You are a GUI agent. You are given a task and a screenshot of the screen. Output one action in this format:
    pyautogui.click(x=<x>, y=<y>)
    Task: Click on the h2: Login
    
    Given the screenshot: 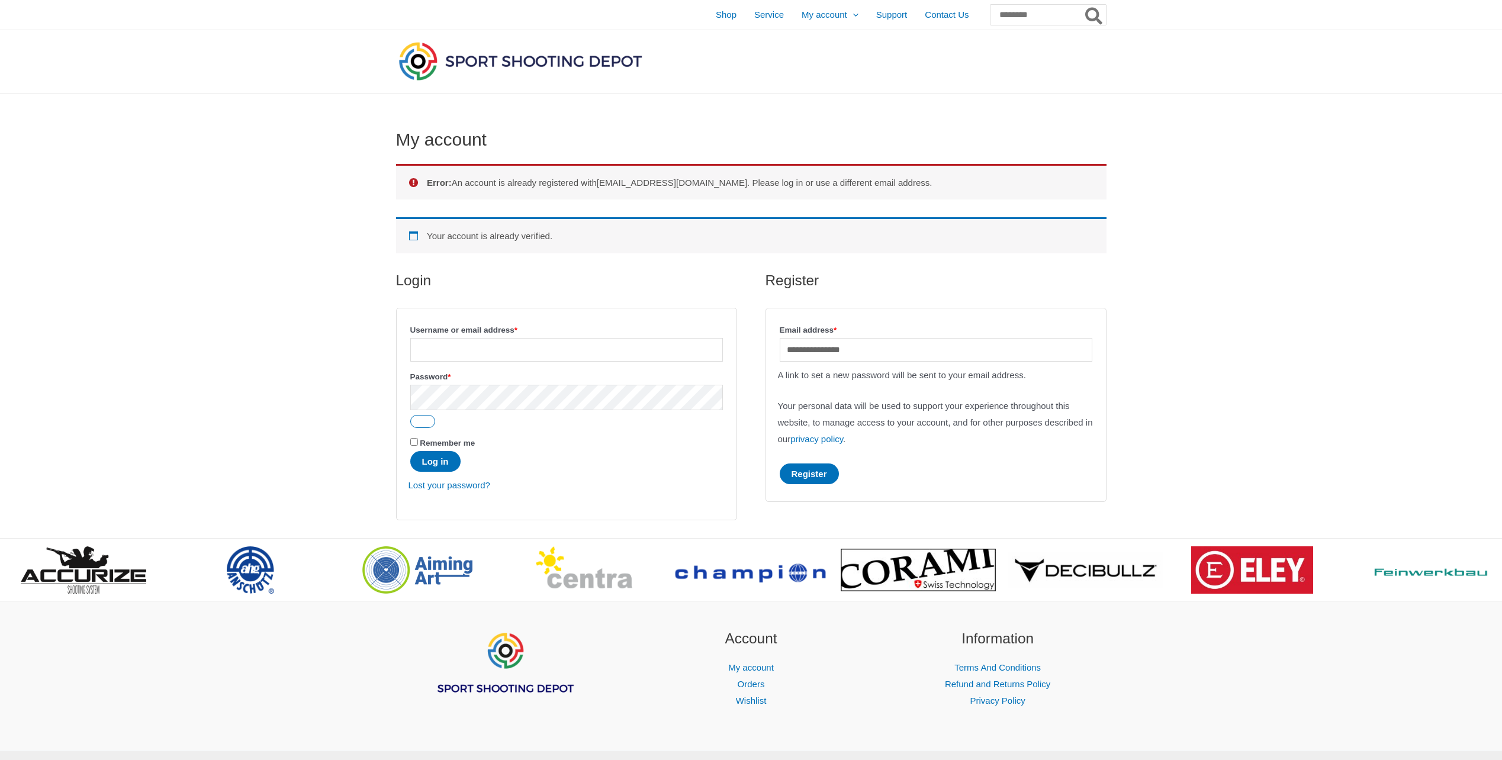 What is the action you would take?
    pyautogui.click(x=567, y=281)
    